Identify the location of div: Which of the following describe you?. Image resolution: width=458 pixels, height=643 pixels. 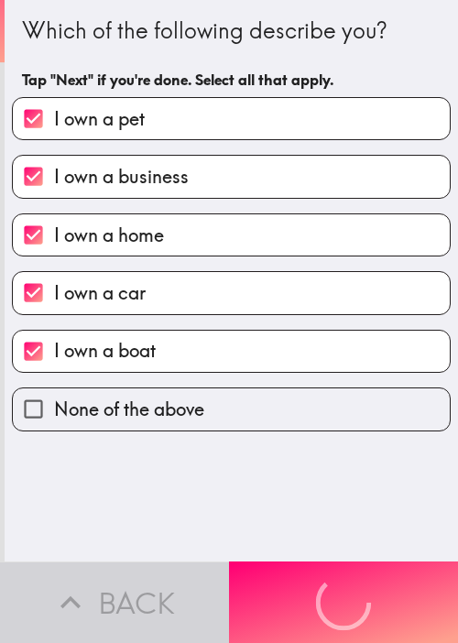
(231, 31).